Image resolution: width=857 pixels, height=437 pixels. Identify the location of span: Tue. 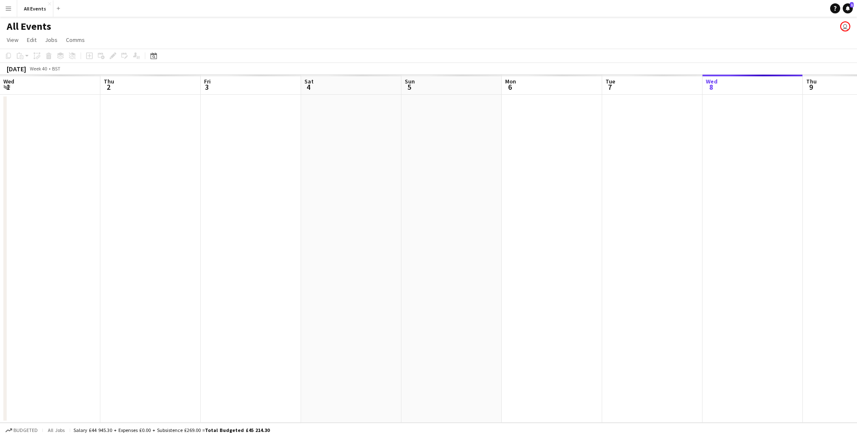
(610, 81).